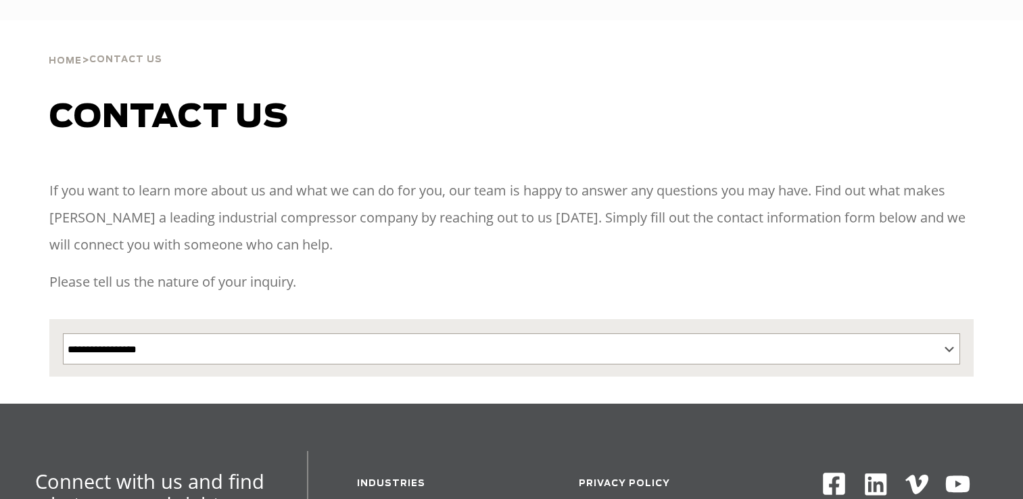 This screenshot has height=499, width=1023. What do you see at coordinates (169, 118) in the screenshot?
I see `span: Contact us` at bounding box center [169, 118].